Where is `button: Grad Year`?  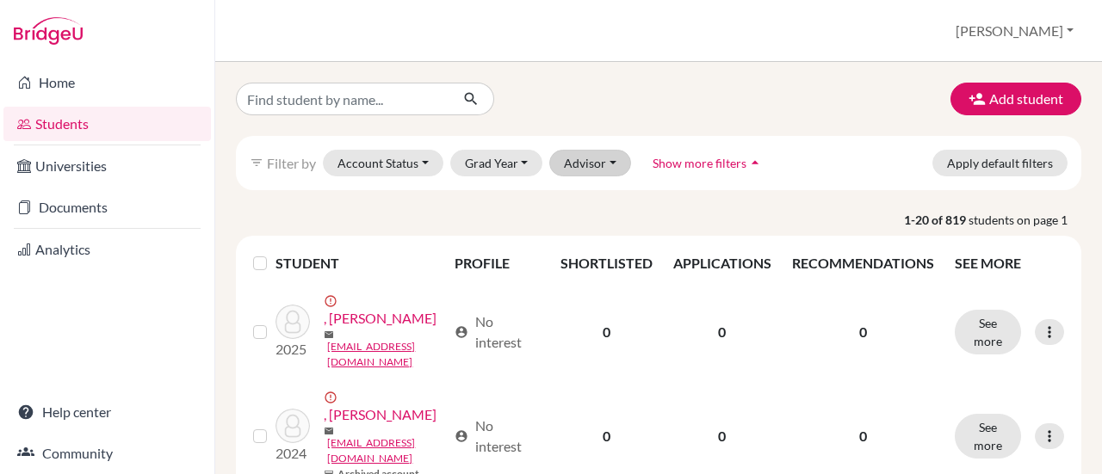 button: Grad Year is located at coordinates (497, 163).